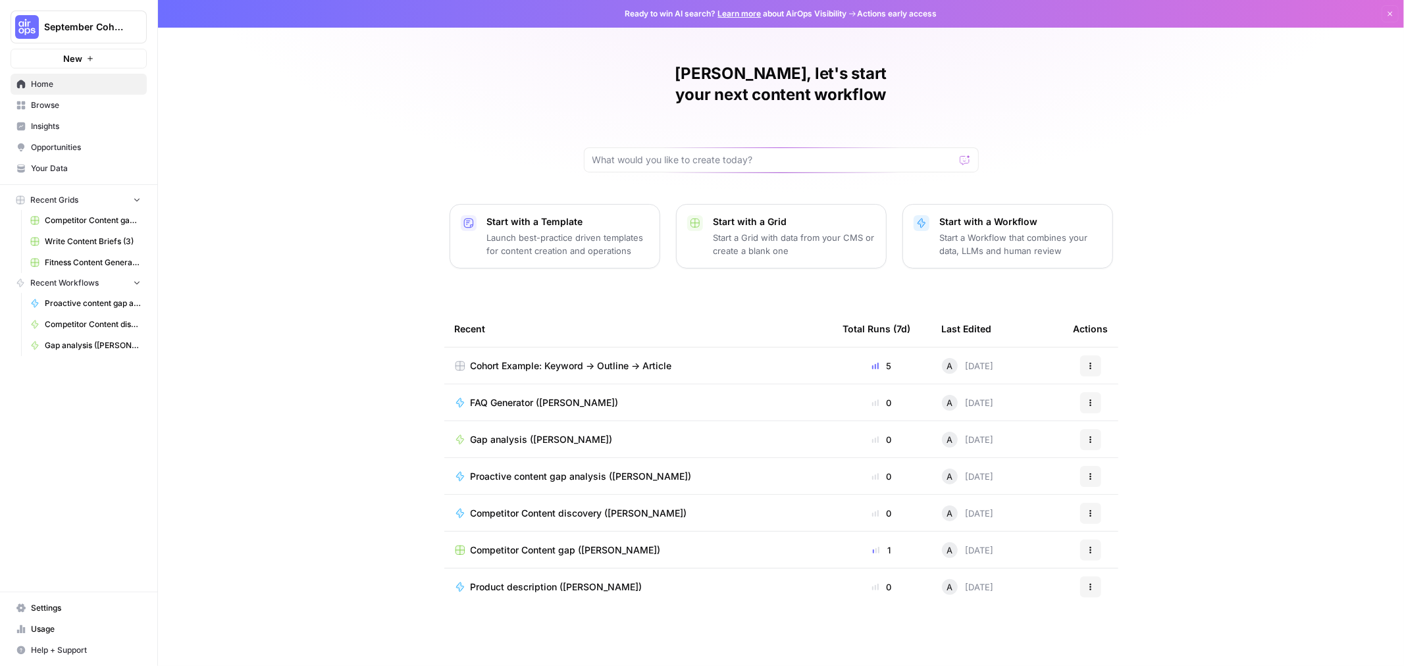  Describe the element at coordinates (740, 13) in the screenshot. I see `a: Learn more` at that location.